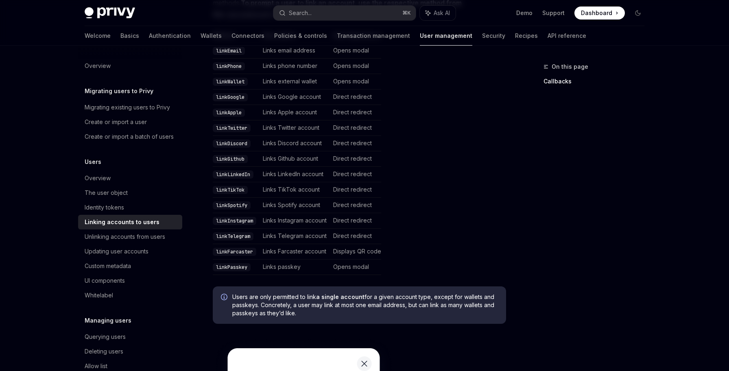  Describe the element at coordinates (108, 266) in the screenshot. I see `div: Custom metadata` at that location.